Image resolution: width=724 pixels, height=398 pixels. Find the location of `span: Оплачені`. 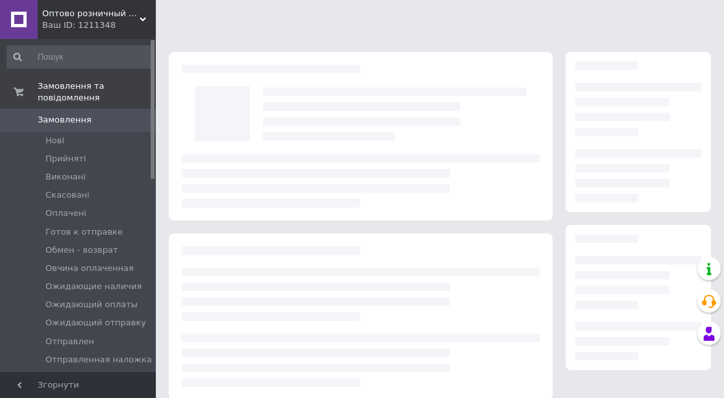

span: Оплачені is located at coordinates (66, 214).